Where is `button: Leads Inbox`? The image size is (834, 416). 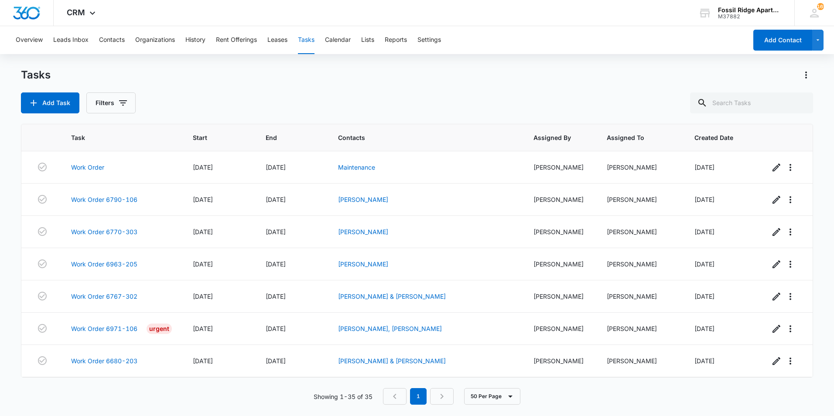 button: Leads Inbox is located at coordinates (71, 40).